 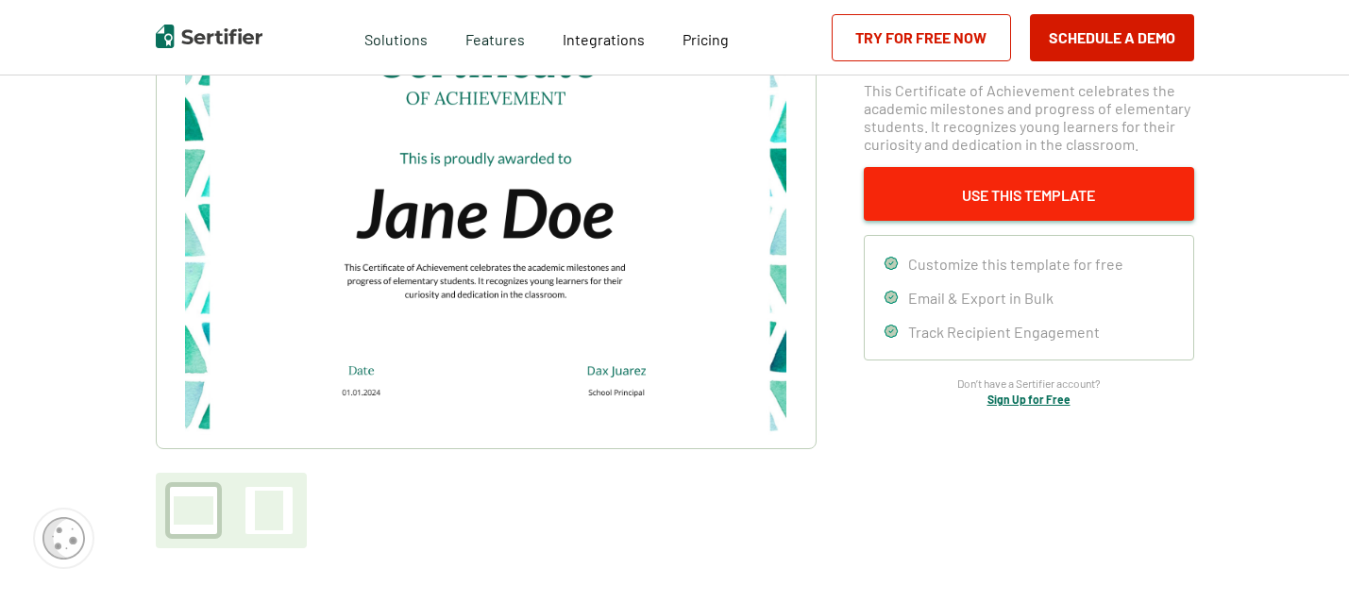 What do you see at coordinates (63, 538) in the screenshot?
I see `img: Cookie Popup Icon` at bounding box center [63, 538].